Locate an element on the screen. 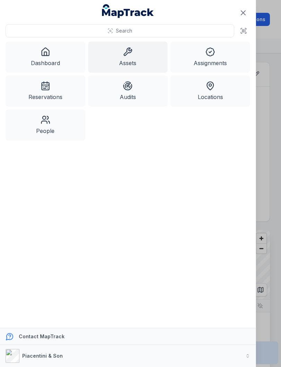 This screenshot has width=281, height=367. a: Locations is located at coordinates (210, 91).